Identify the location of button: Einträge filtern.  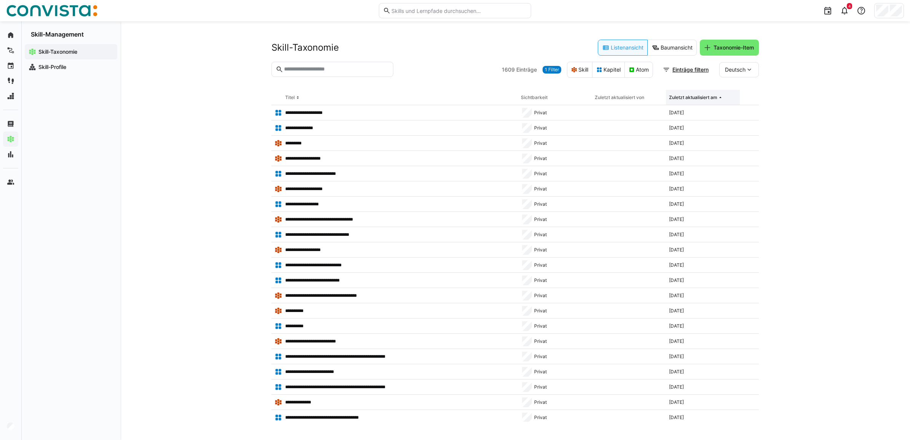
(686, 70).